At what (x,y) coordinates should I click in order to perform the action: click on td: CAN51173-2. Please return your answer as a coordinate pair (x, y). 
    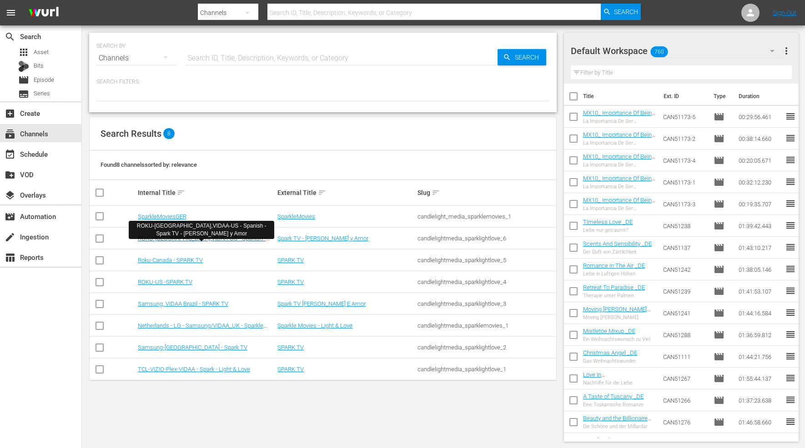
    Looking at the image, I should click on (684, 139).